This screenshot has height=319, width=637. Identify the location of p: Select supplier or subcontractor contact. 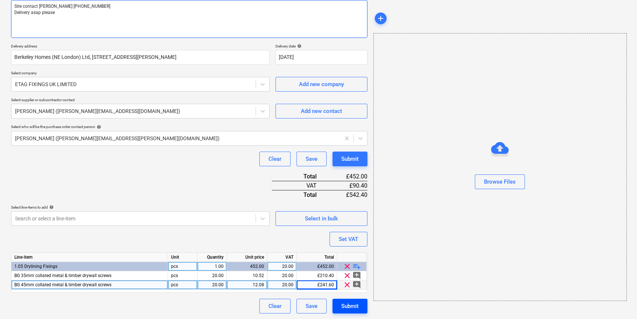
(140, 100).